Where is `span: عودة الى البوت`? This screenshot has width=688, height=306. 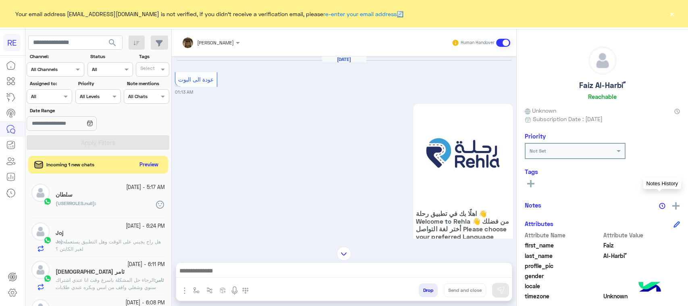
span: عودة الى البوت is located at coordinates (196, 79).